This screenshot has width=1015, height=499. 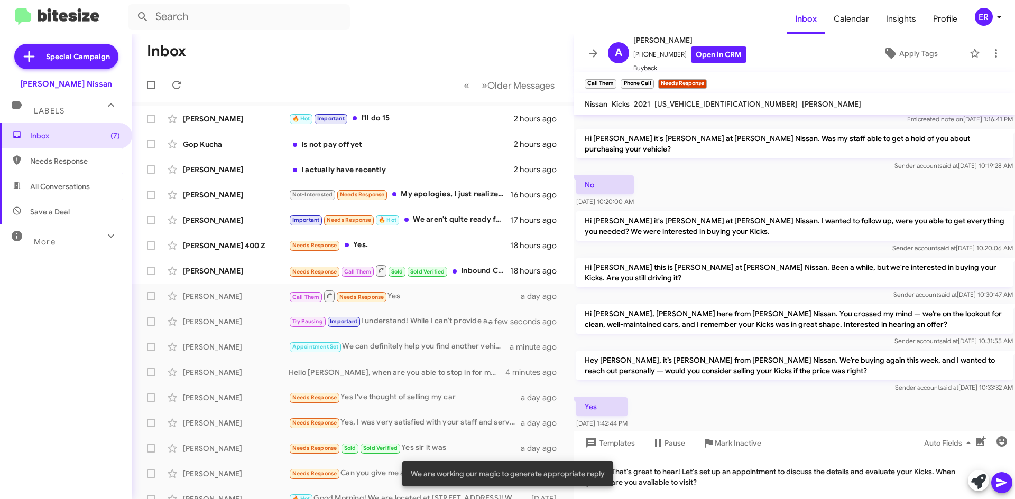 I want to click on span: We are working our magic to generate appropriate reply, so click(x=507, y=474).